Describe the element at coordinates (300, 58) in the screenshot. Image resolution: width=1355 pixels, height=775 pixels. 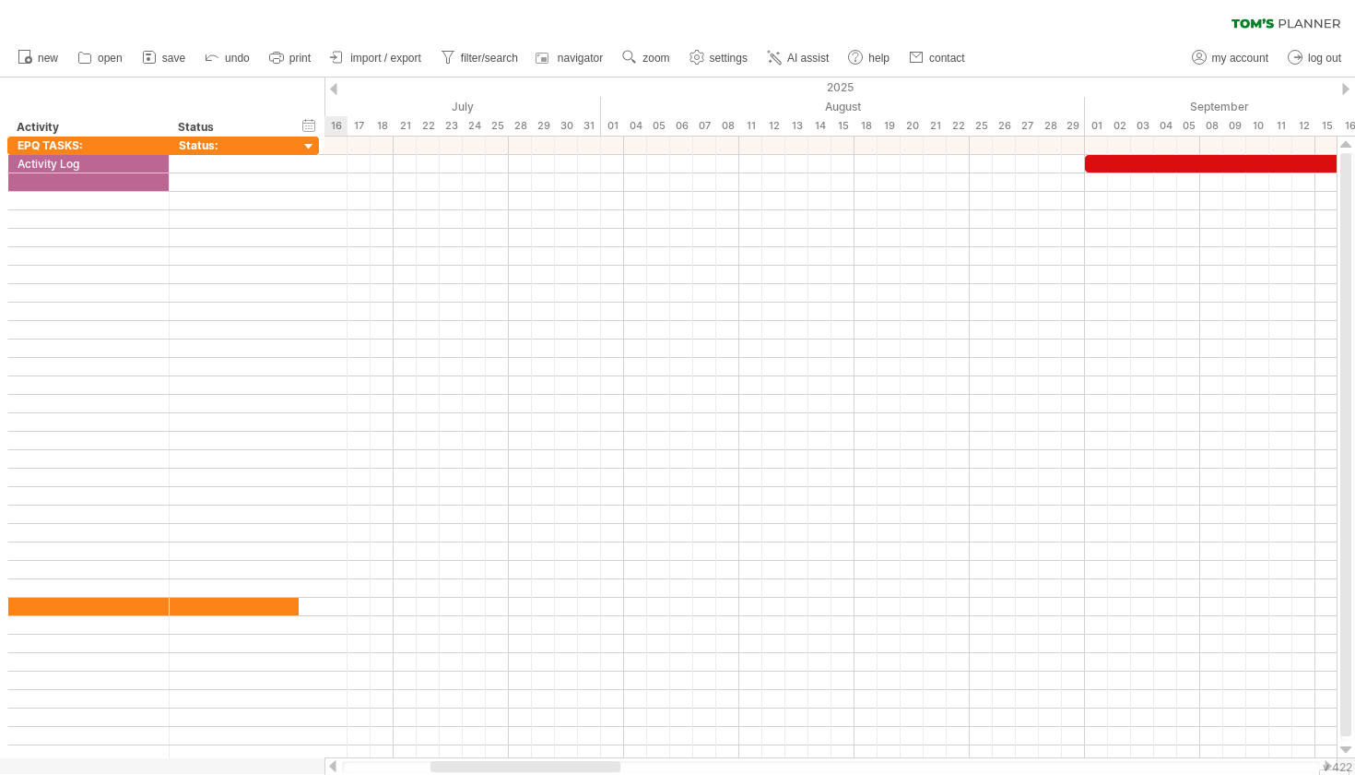
I see `span: print` at that location.